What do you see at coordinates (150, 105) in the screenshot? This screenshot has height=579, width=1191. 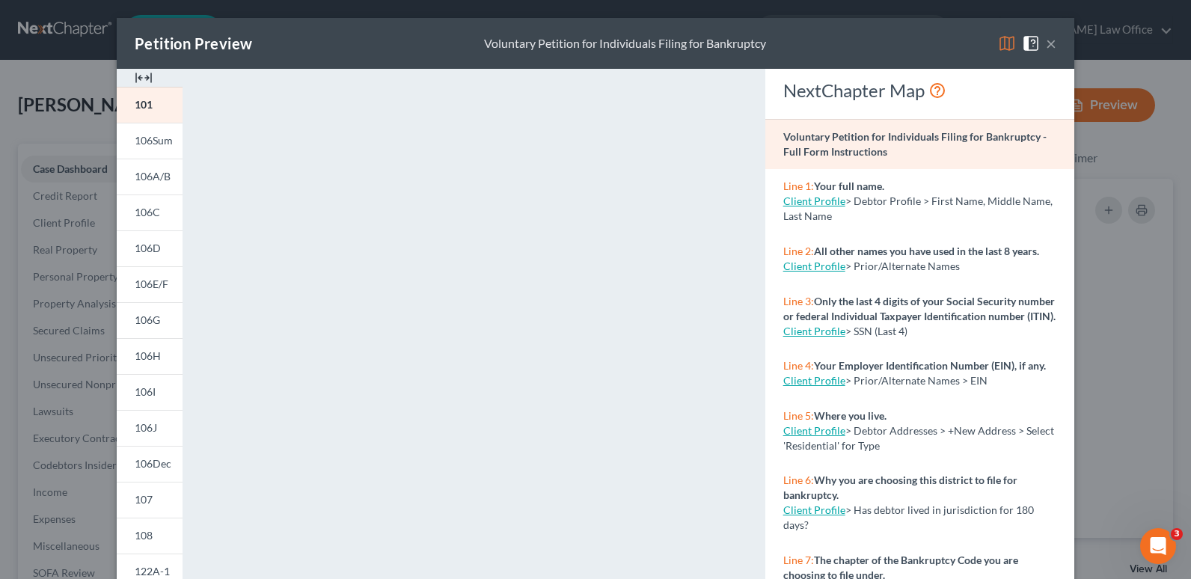 I see `a: 101` at bounding box center [150, 105].